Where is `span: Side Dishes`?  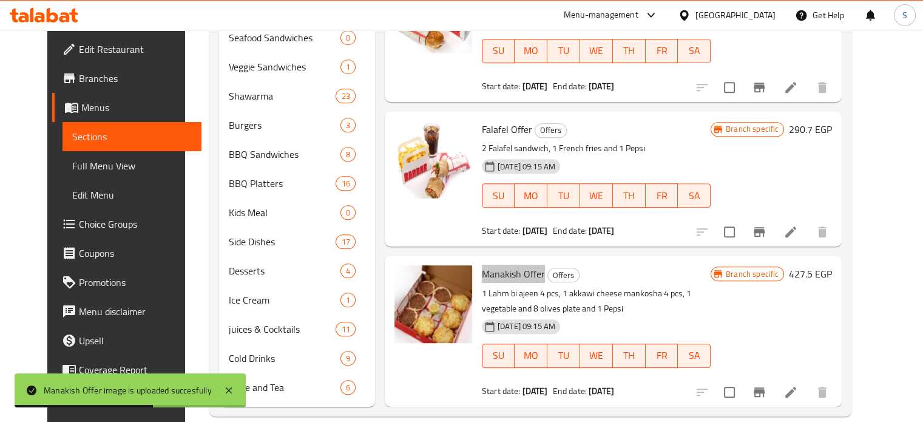 span: Side Dishes is located at coordinates (282, 242).